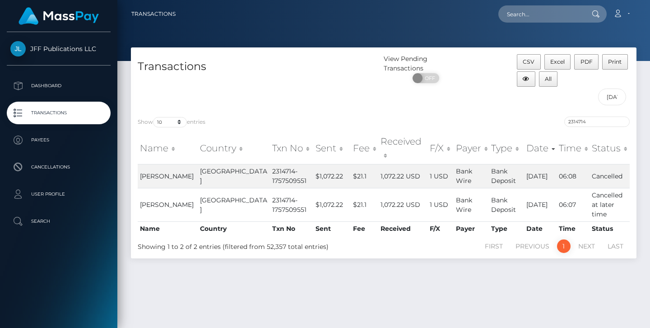 This screenshot has width=650, height=328. Describe the element at coordinates (441, 228) in the screenshot. I see `th: F/X` at that location.